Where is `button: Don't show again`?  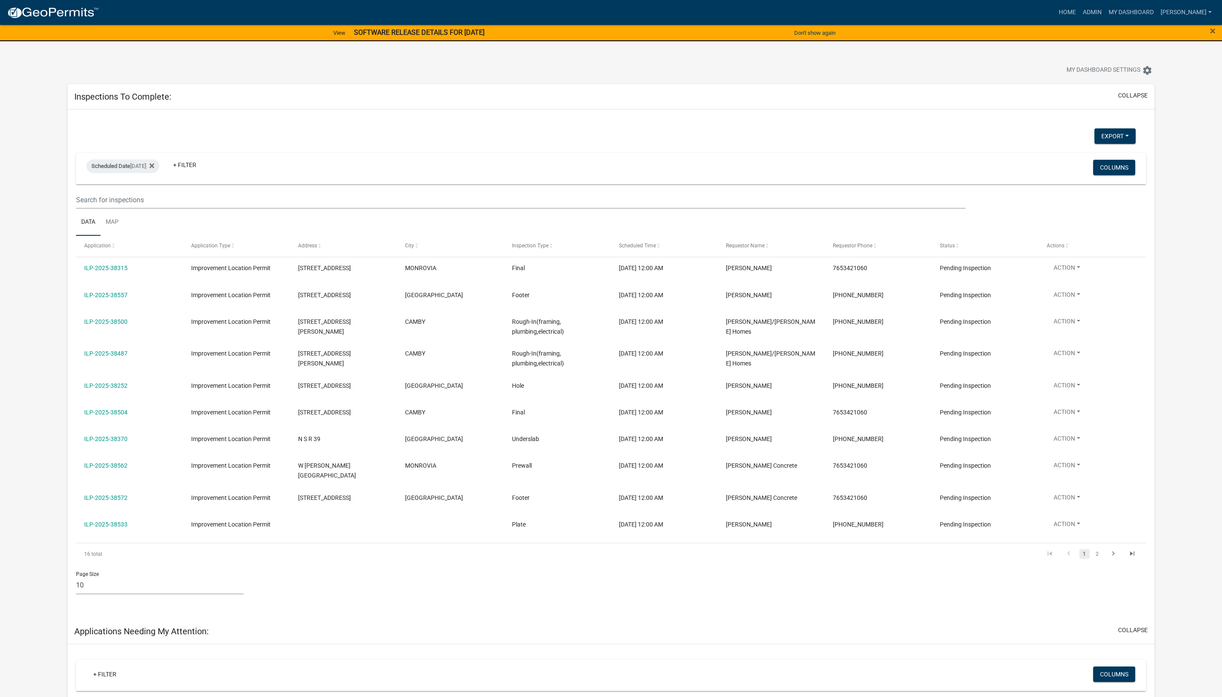
button: Don't show again is located at coordinates (815, 33).